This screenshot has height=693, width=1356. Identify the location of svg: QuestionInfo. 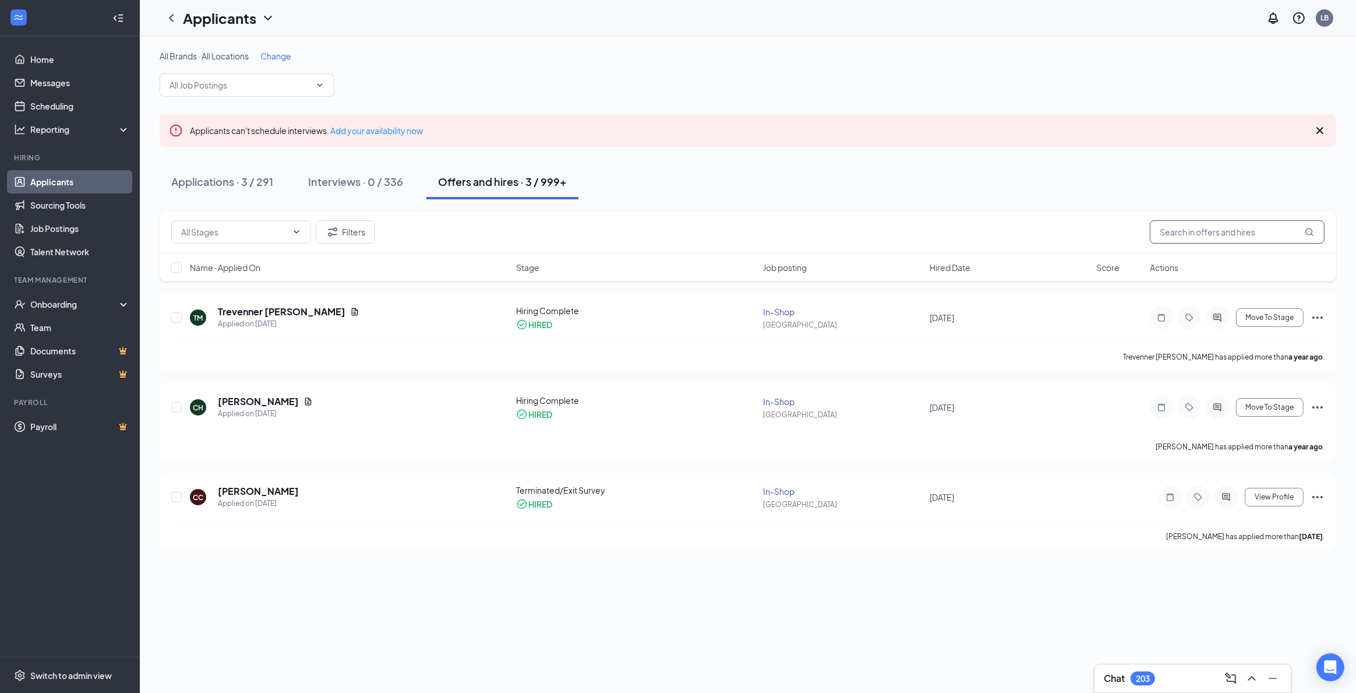
(1299, 18).